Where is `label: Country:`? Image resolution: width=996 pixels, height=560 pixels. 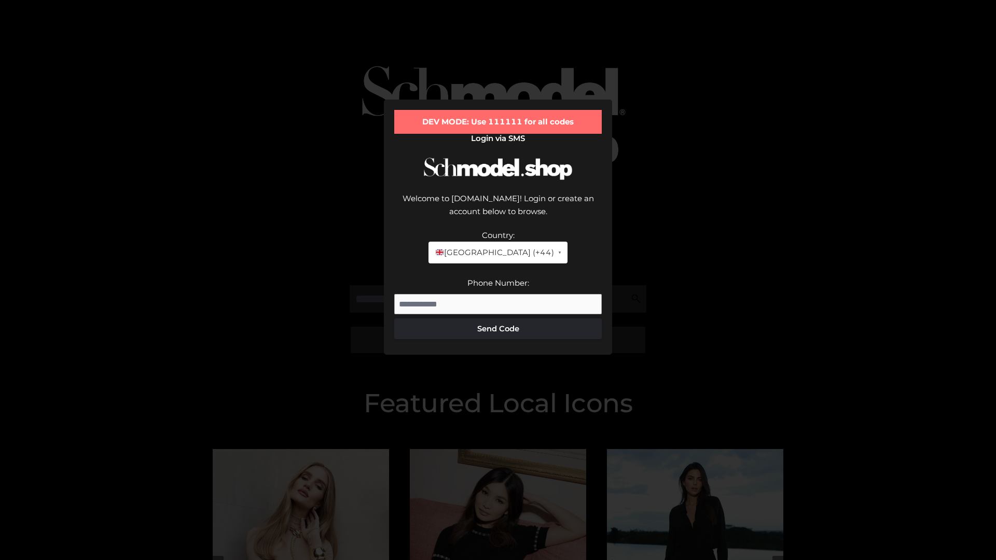
label: Country: is located at coordinates (498, 235).